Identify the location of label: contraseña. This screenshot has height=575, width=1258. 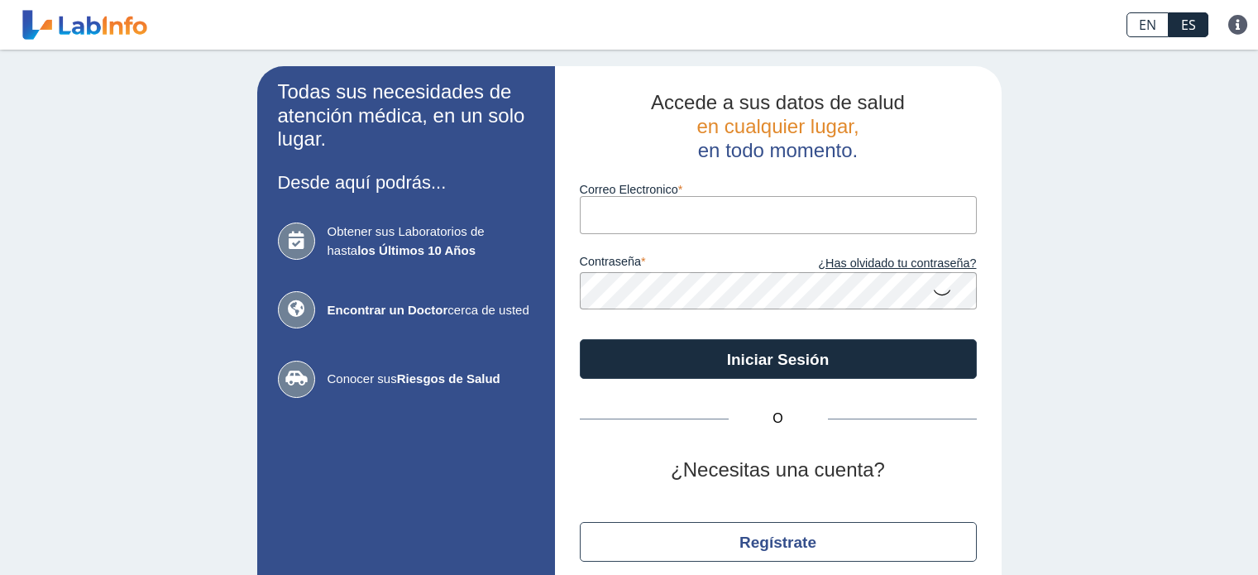
(679, 264).